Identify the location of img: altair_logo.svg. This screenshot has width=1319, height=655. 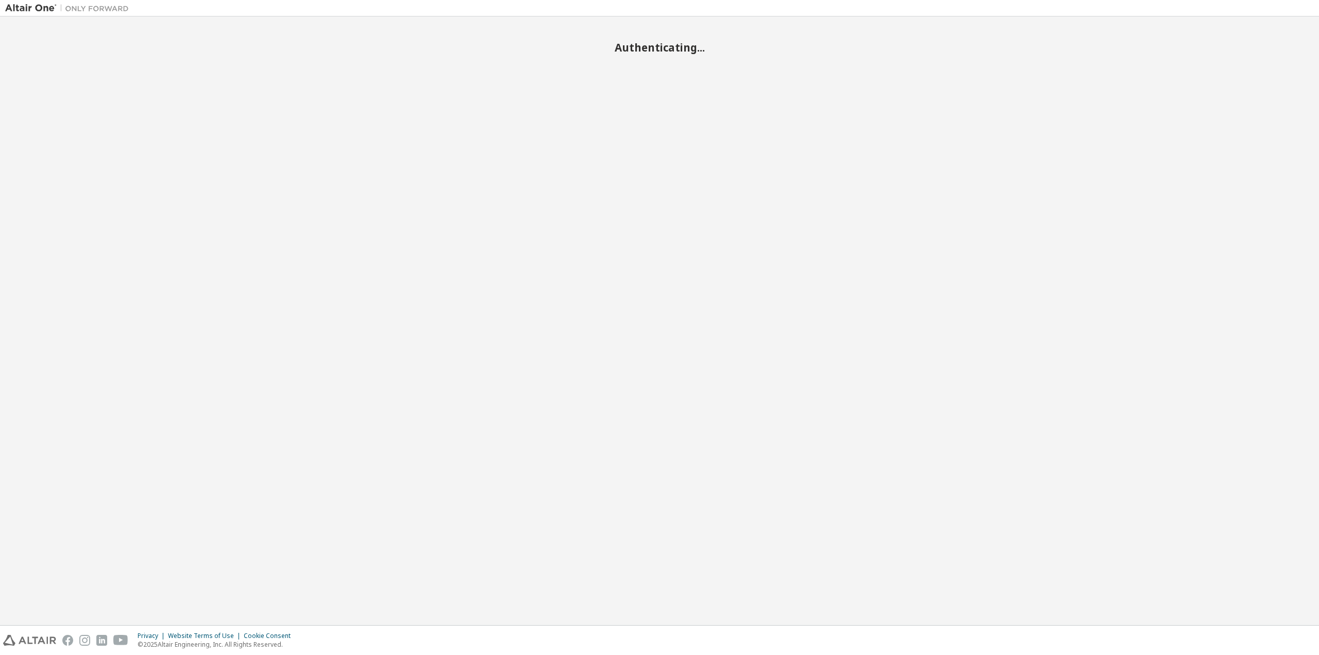
(29, 640).